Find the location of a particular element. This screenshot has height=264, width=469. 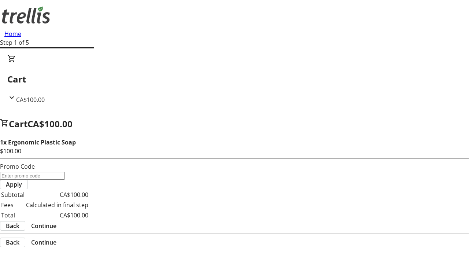

div: CartCA$100.00 is located at coordinates (235, 79).